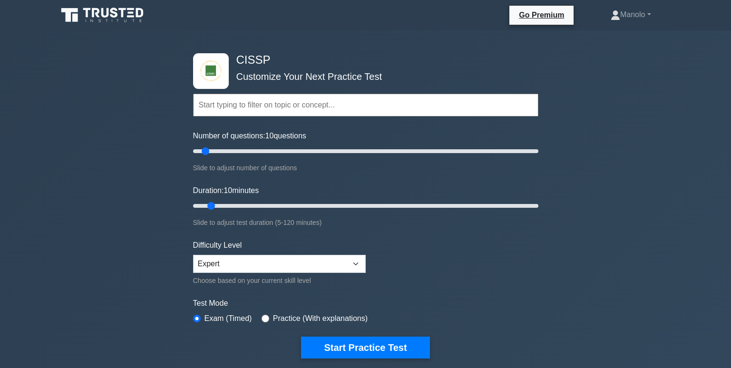  Describe the element at coordinates (320, 319) in the screenshot. I see `label: Practice (With explanations)` at that location.